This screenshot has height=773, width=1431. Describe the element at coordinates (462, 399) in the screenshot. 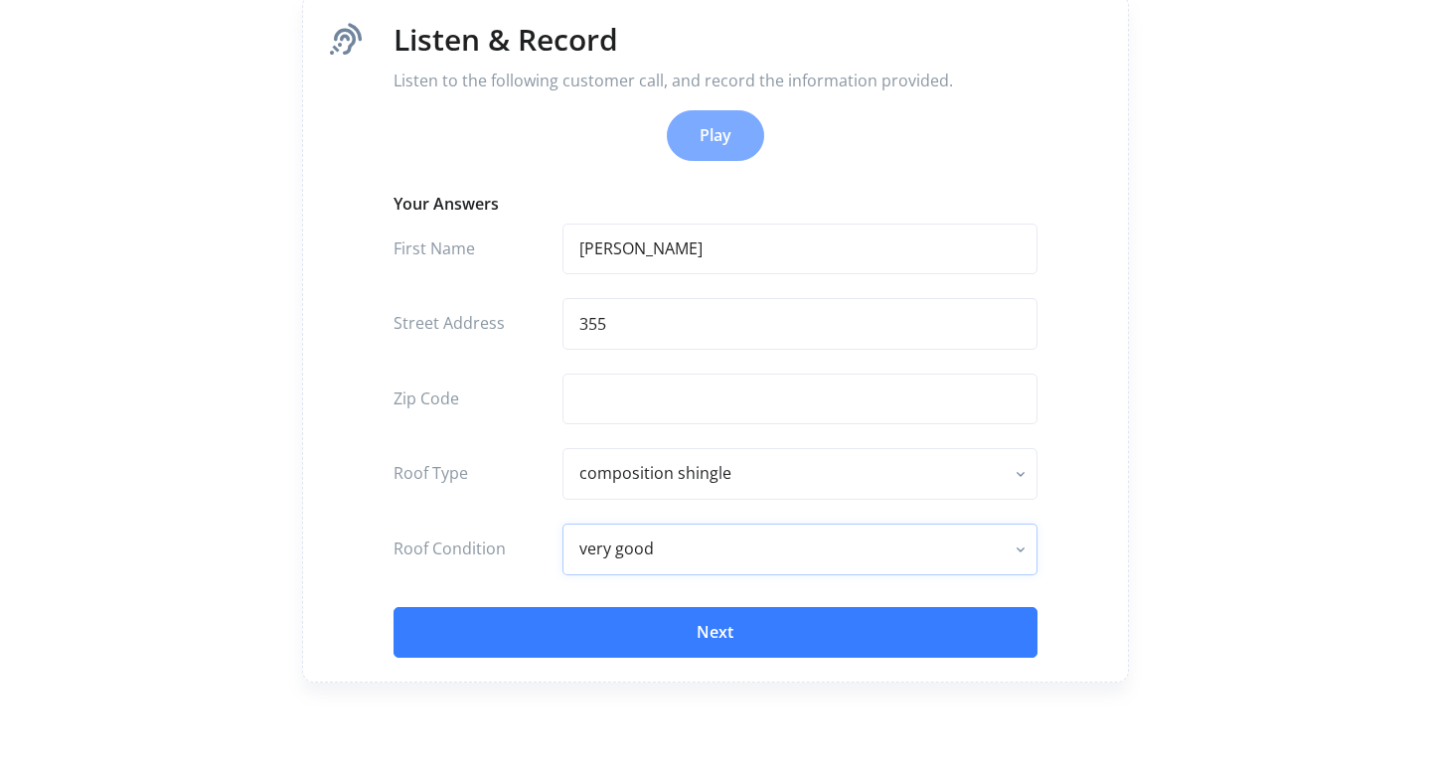

I see `label: Zip Code` at that location.